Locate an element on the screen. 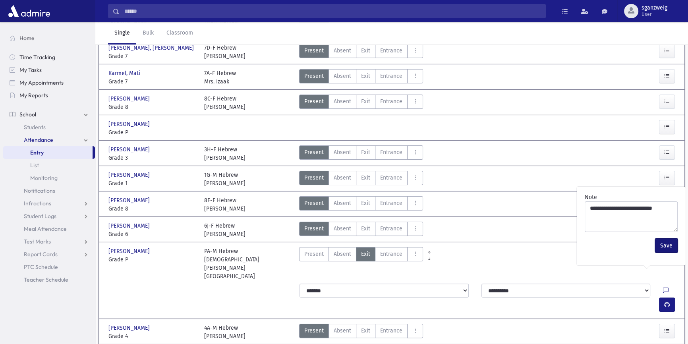  span: Infractions is located at coordinates (37, 203).